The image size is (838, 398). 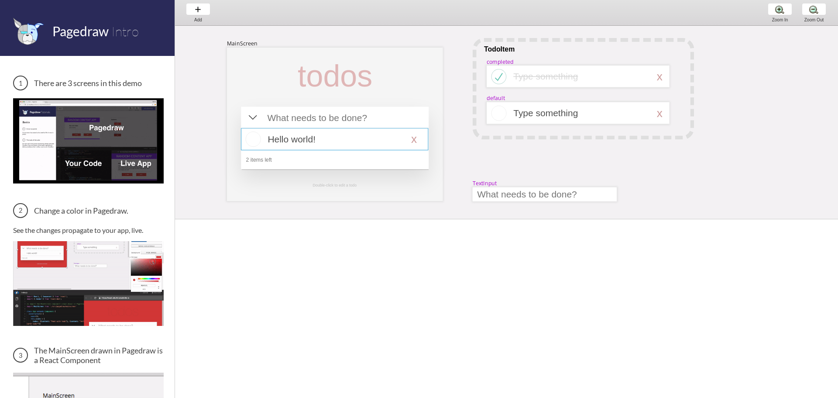 I want to click on img: 3 screens, so click(x=88, y=141).